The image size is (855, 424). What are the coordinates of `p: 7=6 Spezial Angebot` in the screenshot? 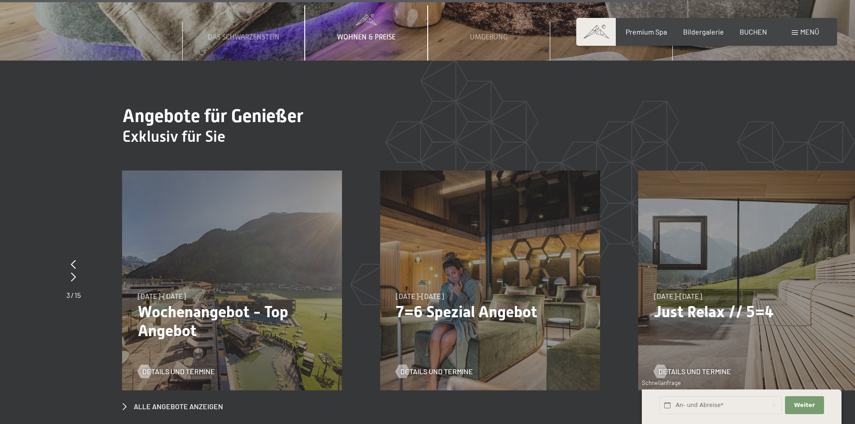 It's located at (490, 312).